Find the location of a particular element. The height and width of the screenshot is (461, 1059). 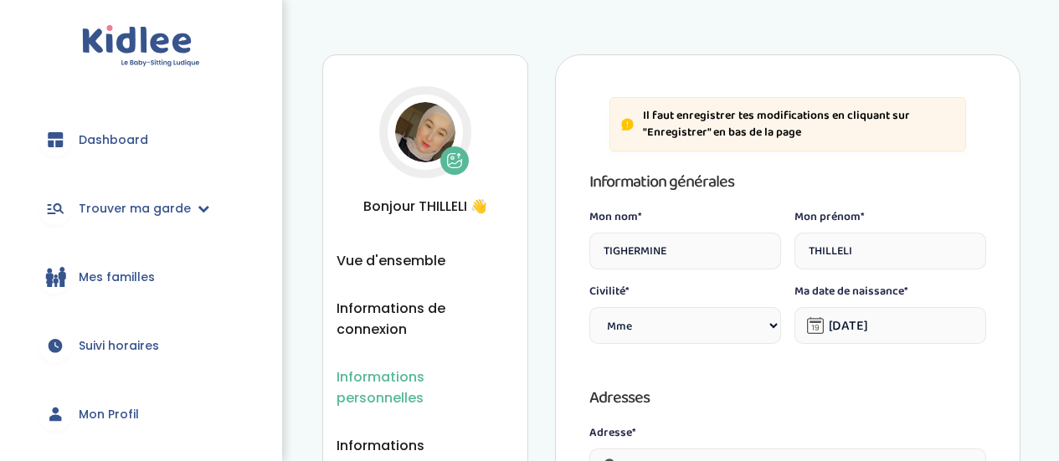

span: Informations personnelles is located at coordinates (425, 387).